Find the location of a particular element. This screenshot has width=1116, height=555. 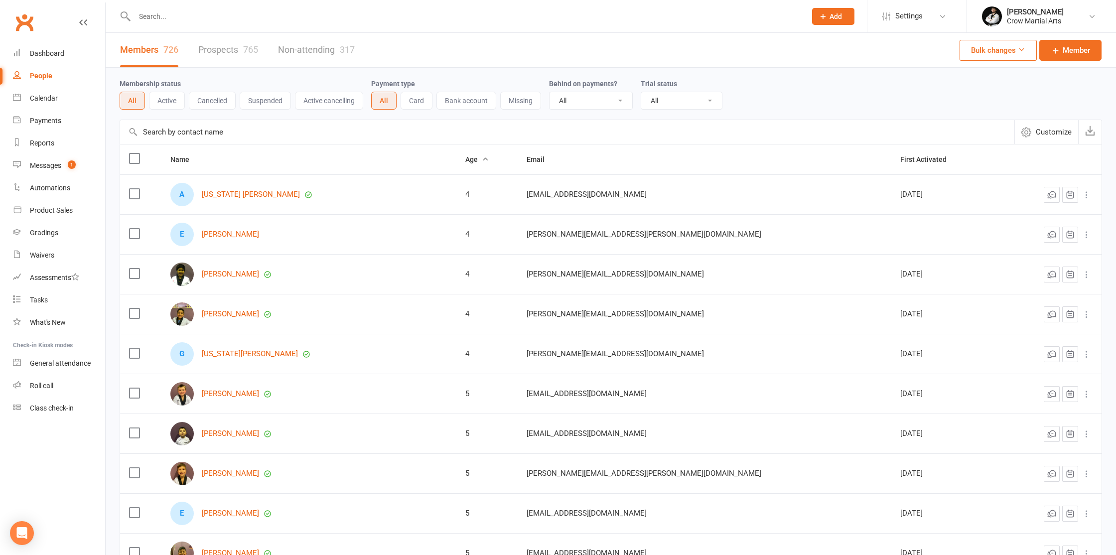

a: Waivers is located at coordinates (59, 255).